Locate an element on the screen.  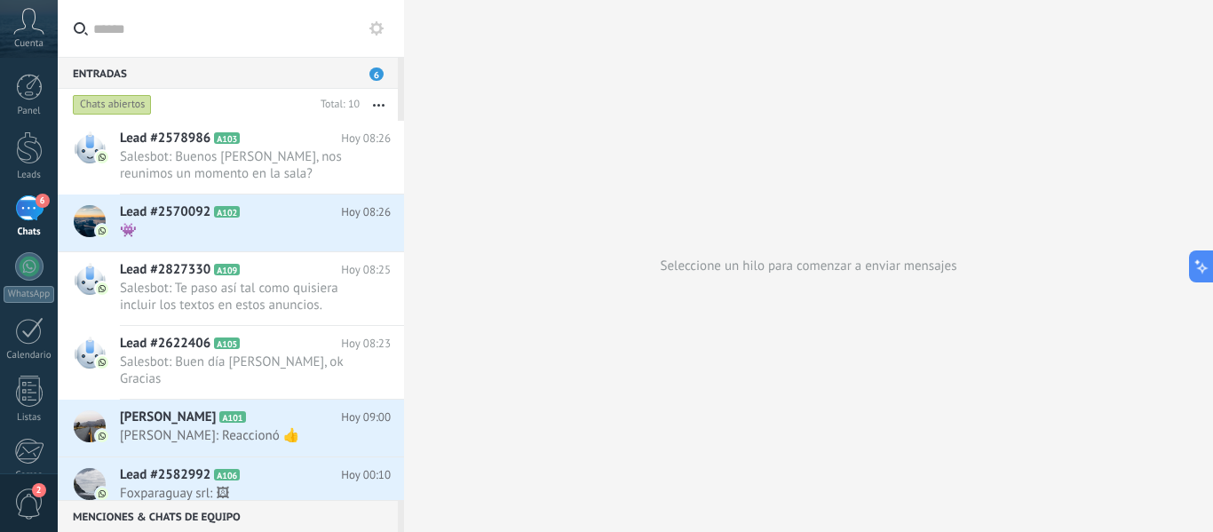
span: A101 is located at coordinates (232, 417).